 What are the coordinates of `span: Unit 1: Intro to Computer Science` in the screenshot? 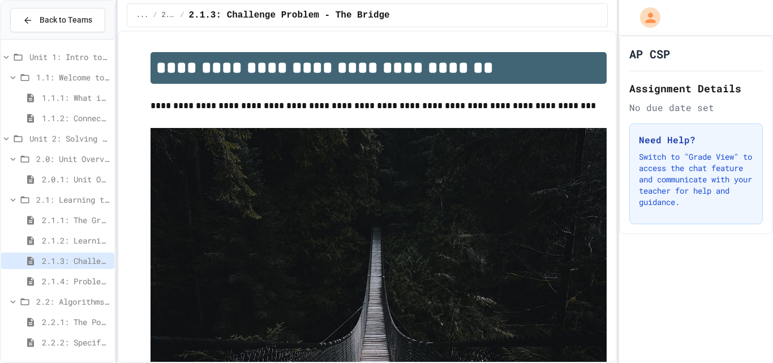 It's located at (70, 57).